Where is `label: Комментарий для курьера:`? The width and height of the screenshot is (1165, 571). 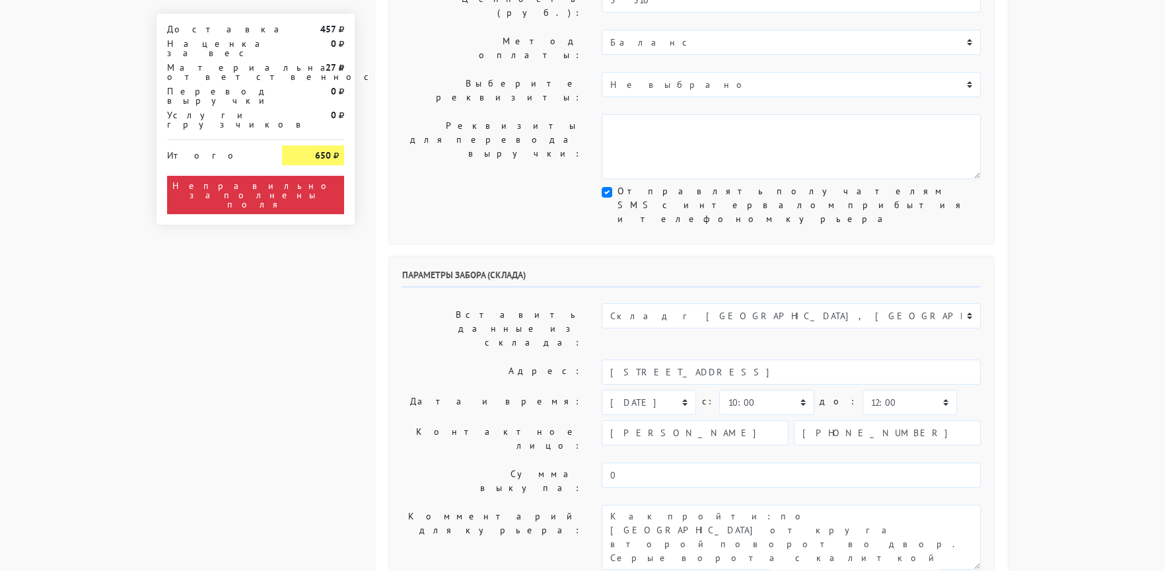 label: Комментарий для курьера: is located at coordinates (492, 537).